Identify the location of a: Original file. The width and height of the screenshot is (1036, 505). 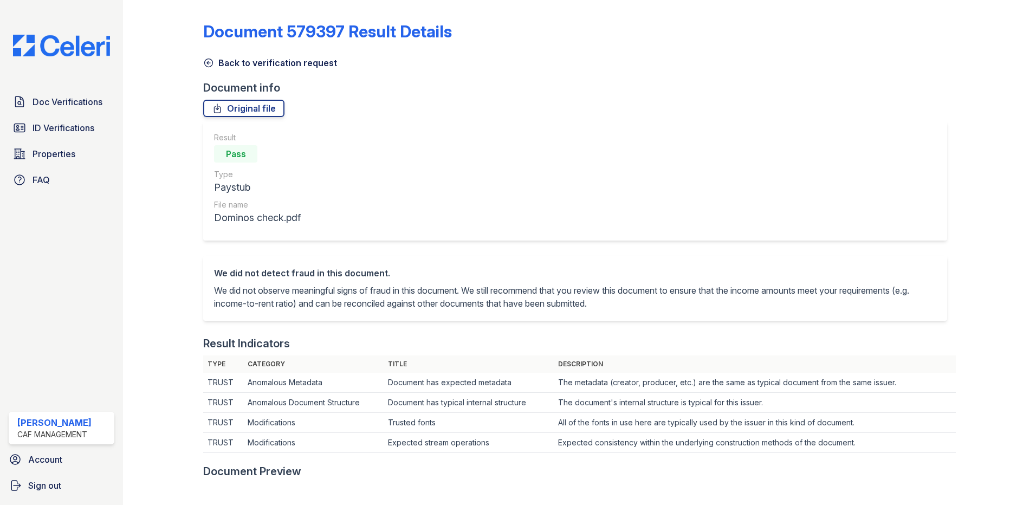
(244, 108).